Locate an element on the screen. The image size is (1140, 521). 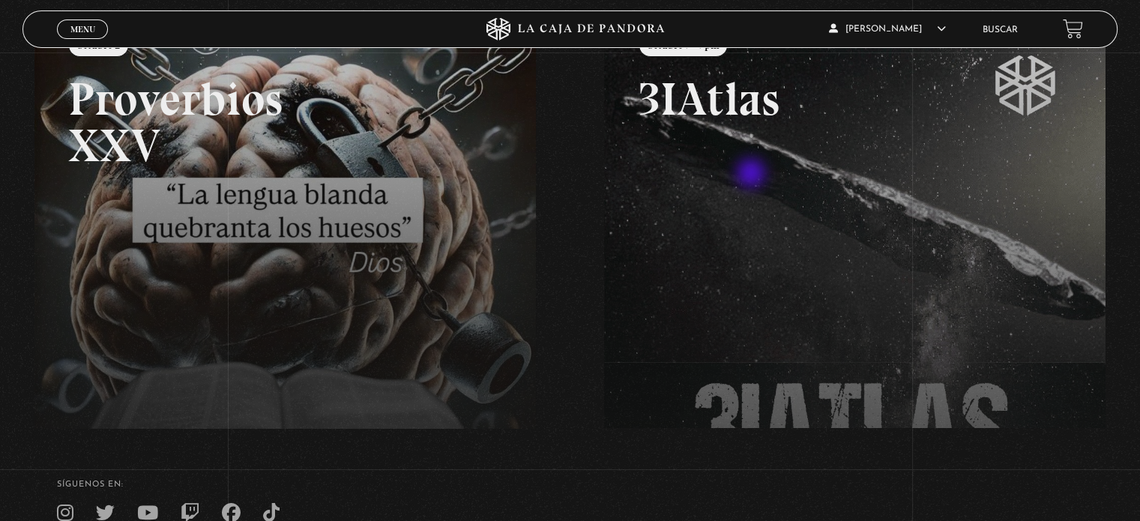
a: View your shopping cart is located at coordinates (1072, 28).